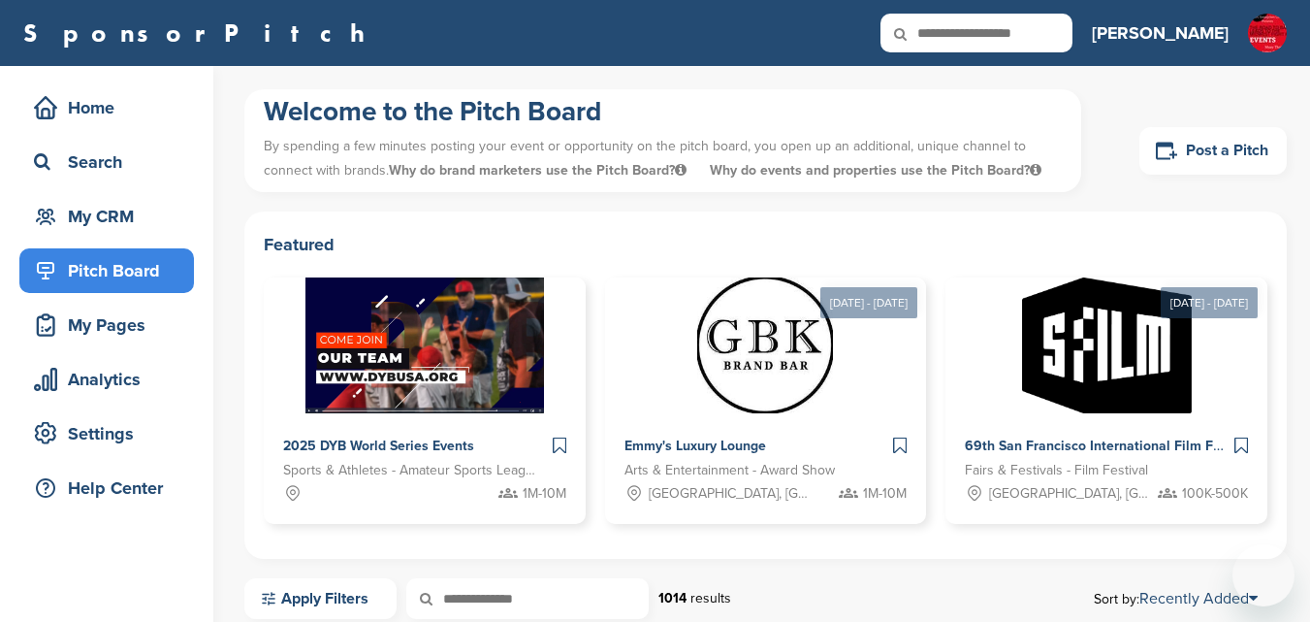 The image size is (1310, 622). What do you see at coordinates (662, 158) in the screenshot?
I see `p: By spending a few minutes posting your event or opportunity on the pitch board, you open up an ad...` at bounding box center [662, 158].